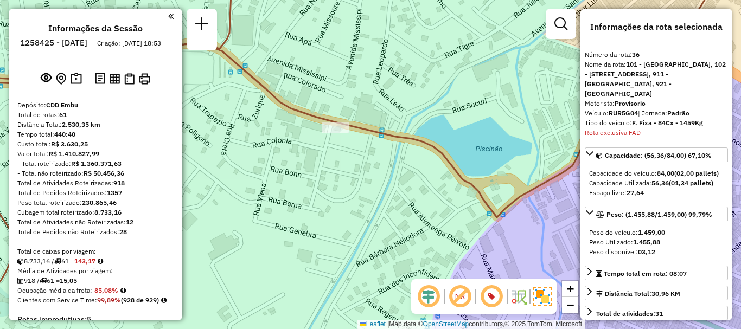  Describe the element at coordinates (627, 232) in the screenshot. I see `span: Peso do veículo:` at that location.